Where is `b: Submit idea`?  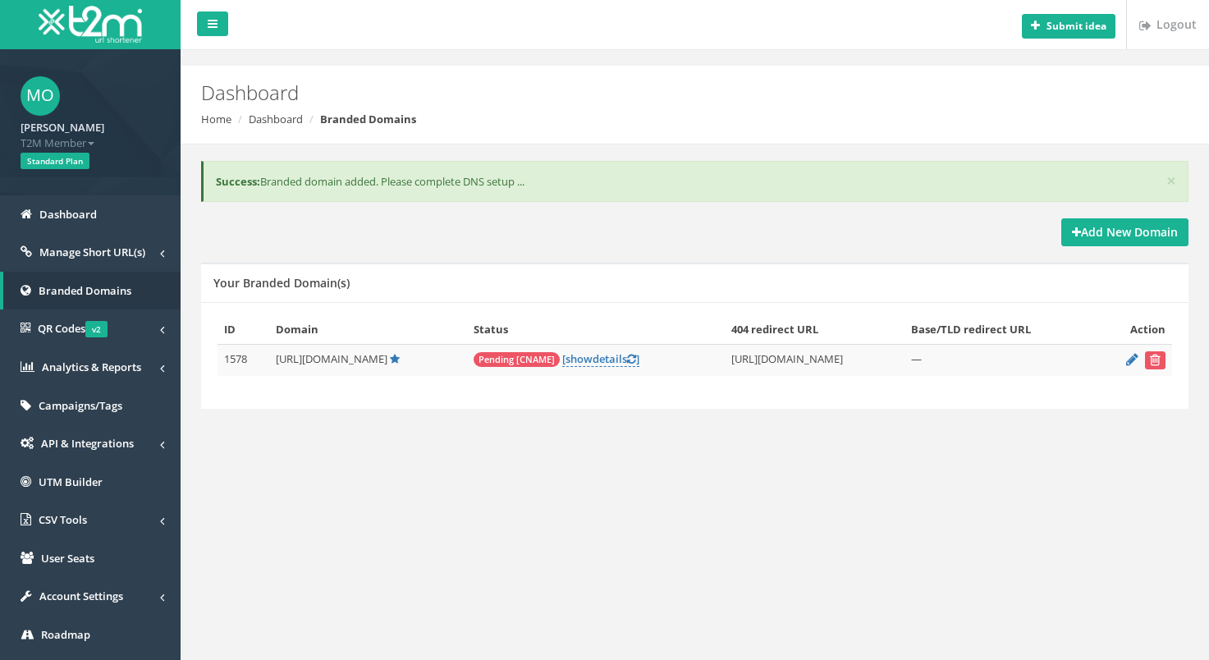 b: Submit idea is located at coordinates (1076, 25).